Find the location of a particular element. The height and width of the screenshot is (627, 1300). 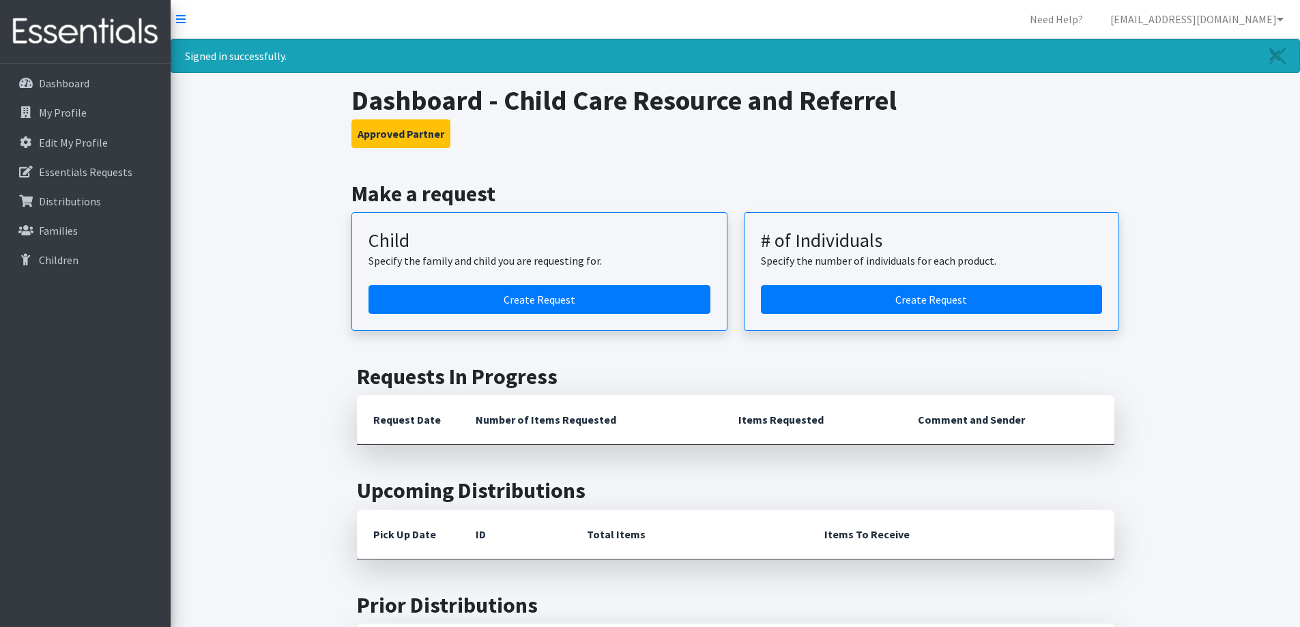

h2: Requests In Progress is located at coordinates (736, 377).